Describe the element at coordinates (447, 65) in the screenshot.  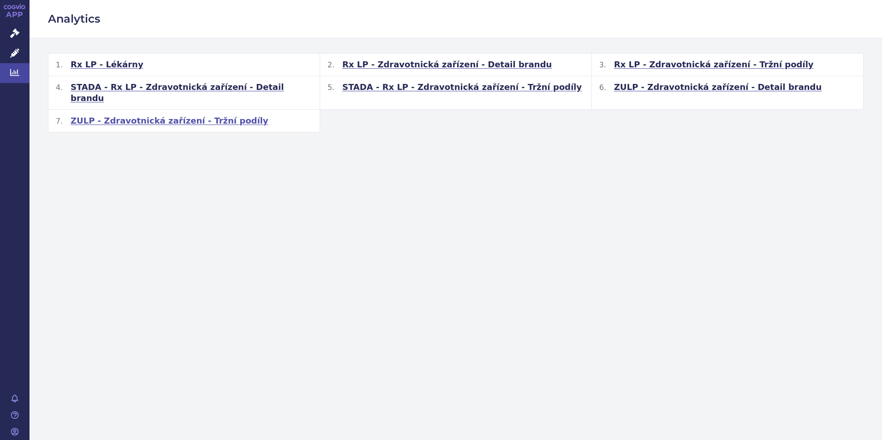
I see `span: Rx LP - Zdravotnická zařízení - Detail brandu` at that location.